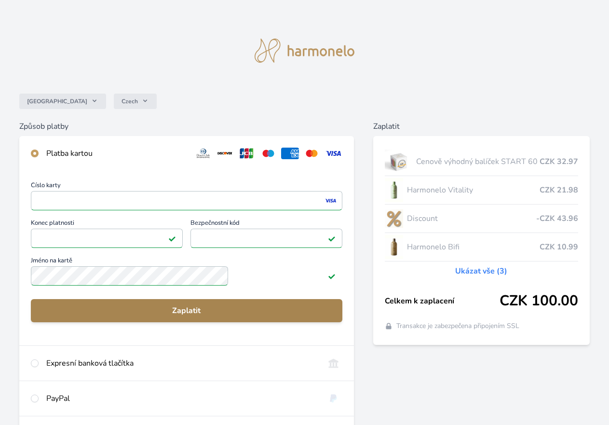  What do you see at coordinates (442, 301) in the screenshot?
I see `span: Celkem k zaplacení` at bounding box center [442, 301].